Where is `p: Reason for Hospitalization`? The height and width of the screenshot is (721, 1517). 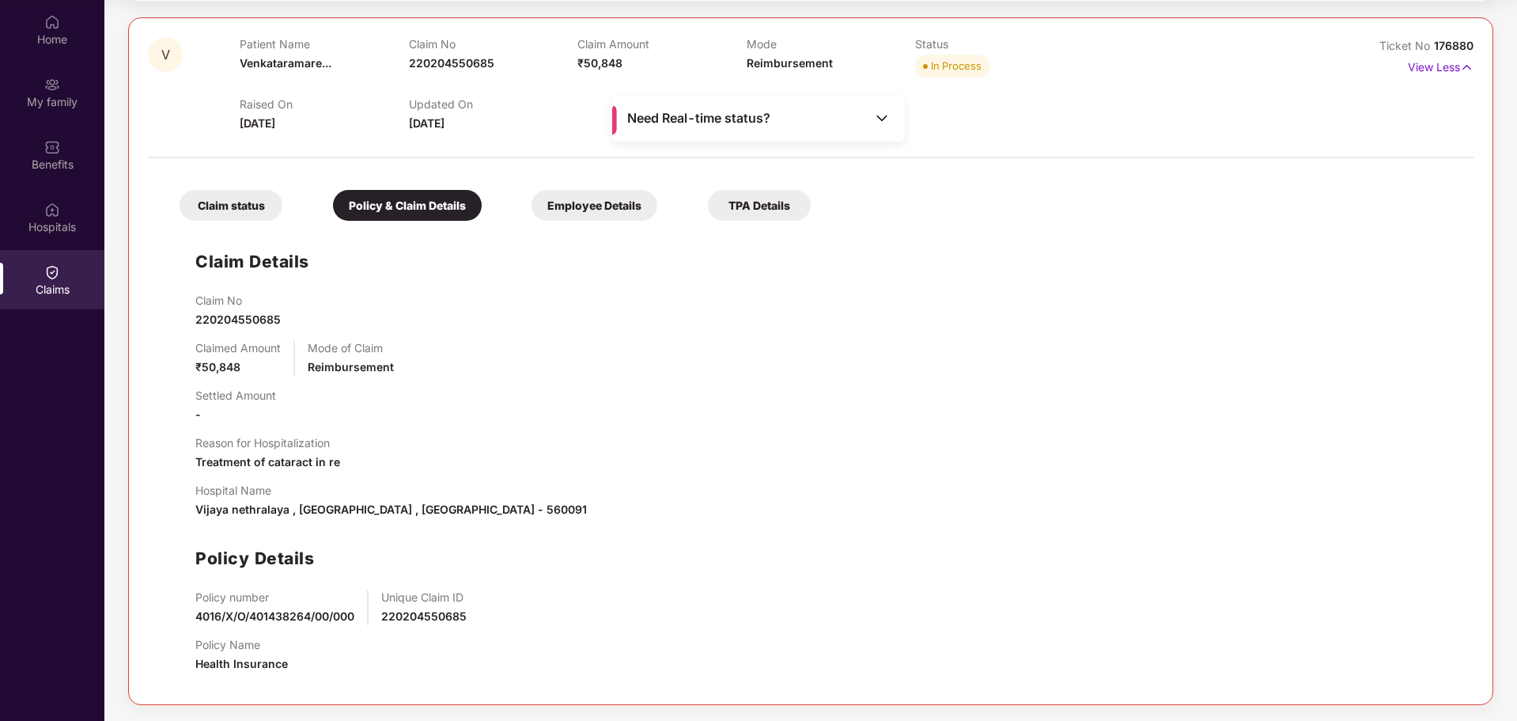 p: Reason for Hospitalization is located at coordinates (267, 442).